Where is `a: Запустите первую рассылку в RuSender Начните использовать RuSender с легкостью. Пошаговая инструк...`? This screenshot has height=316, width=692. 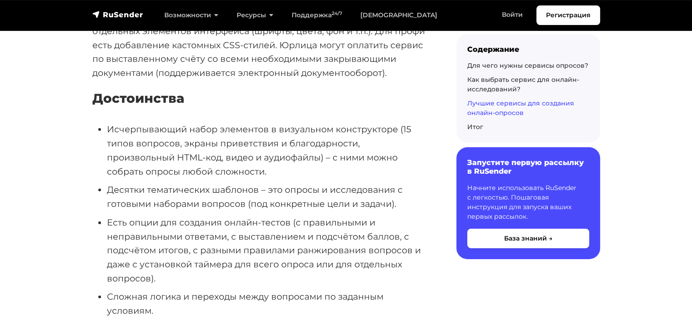 a: Запустите первую рассылку в RuSender Начните использовать RuSender с легкостью. Пошаговая инструк... is located at coordinates (528, 203).